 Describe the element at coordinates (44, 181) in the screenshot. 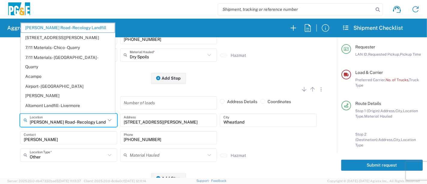

I see `span: Server: 2025.20.0-db47332bad5` at that location.